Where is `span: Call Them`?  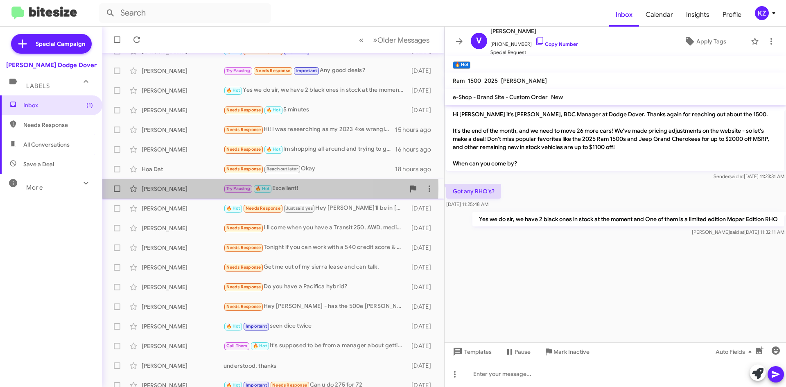 span: Call Them is located at coordinates (237, 345).